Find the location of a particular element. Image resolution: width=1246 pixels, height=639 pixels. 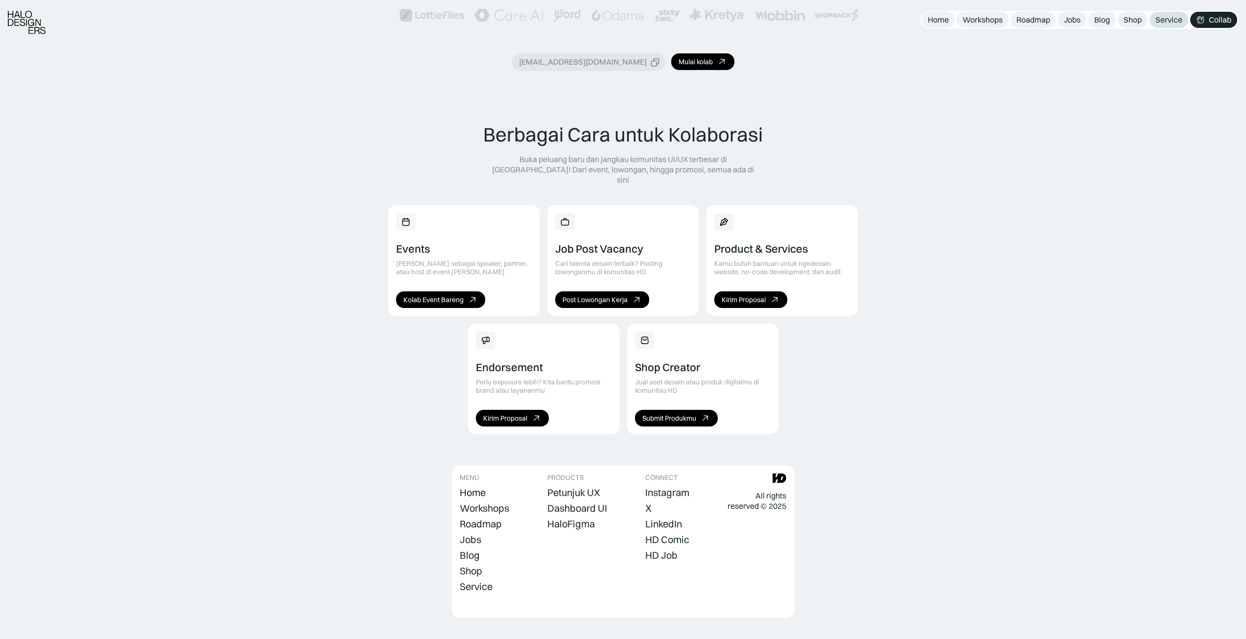

a: Dashboard UI is located at coordinates (577, 508).